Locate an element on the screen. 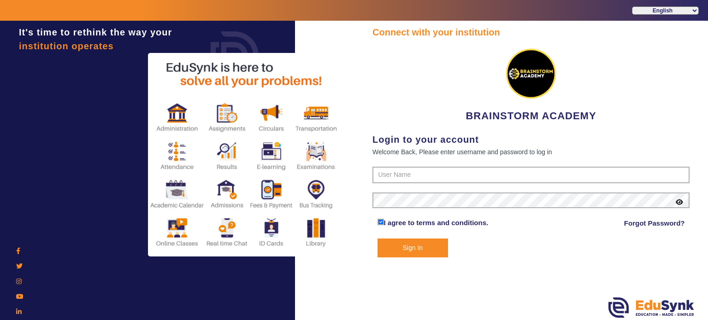 The height and width of the screenshot is (320, 708). img: edusynk.png is located at coordinates (651, 308).